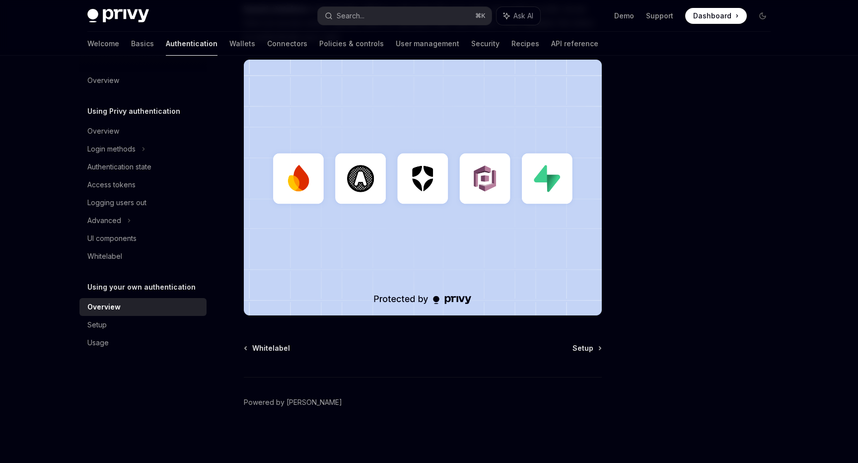 The height and width of the screenshot is (463, 858). What do you see at coordinates (112, 238) in the screenshot?
I see `div: UI components` at bounding box center [112, 238].